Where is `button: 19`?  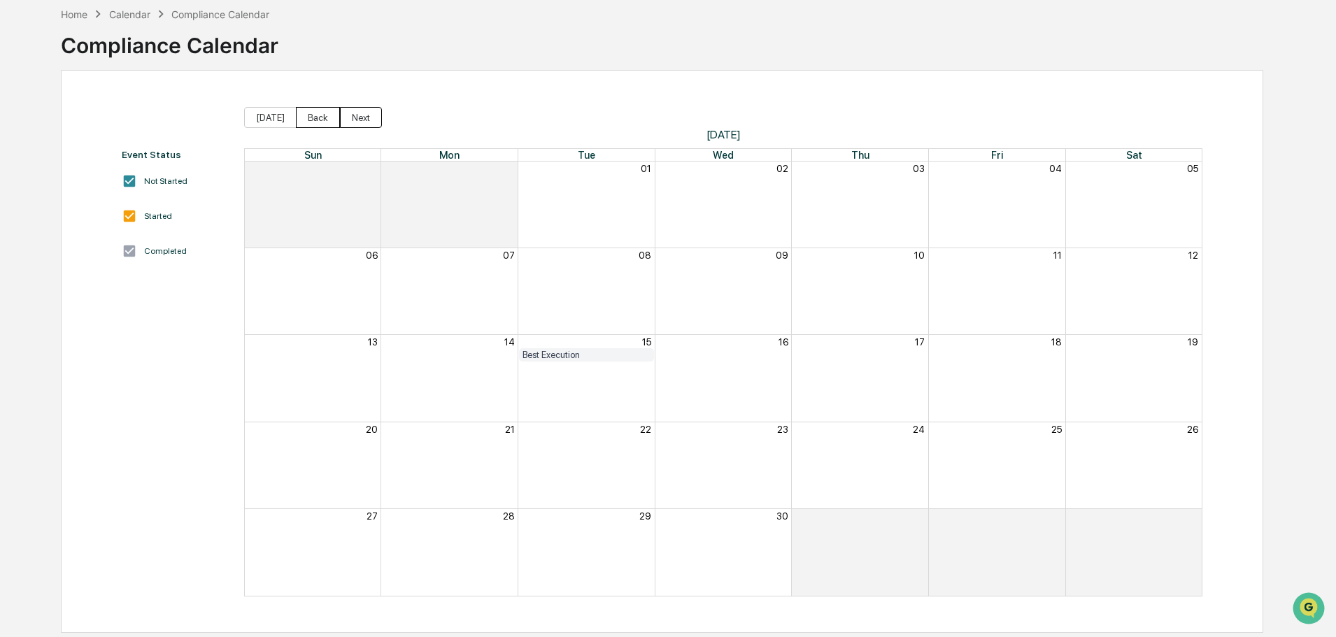
button: 19 is located at coordinates (1193, 342).